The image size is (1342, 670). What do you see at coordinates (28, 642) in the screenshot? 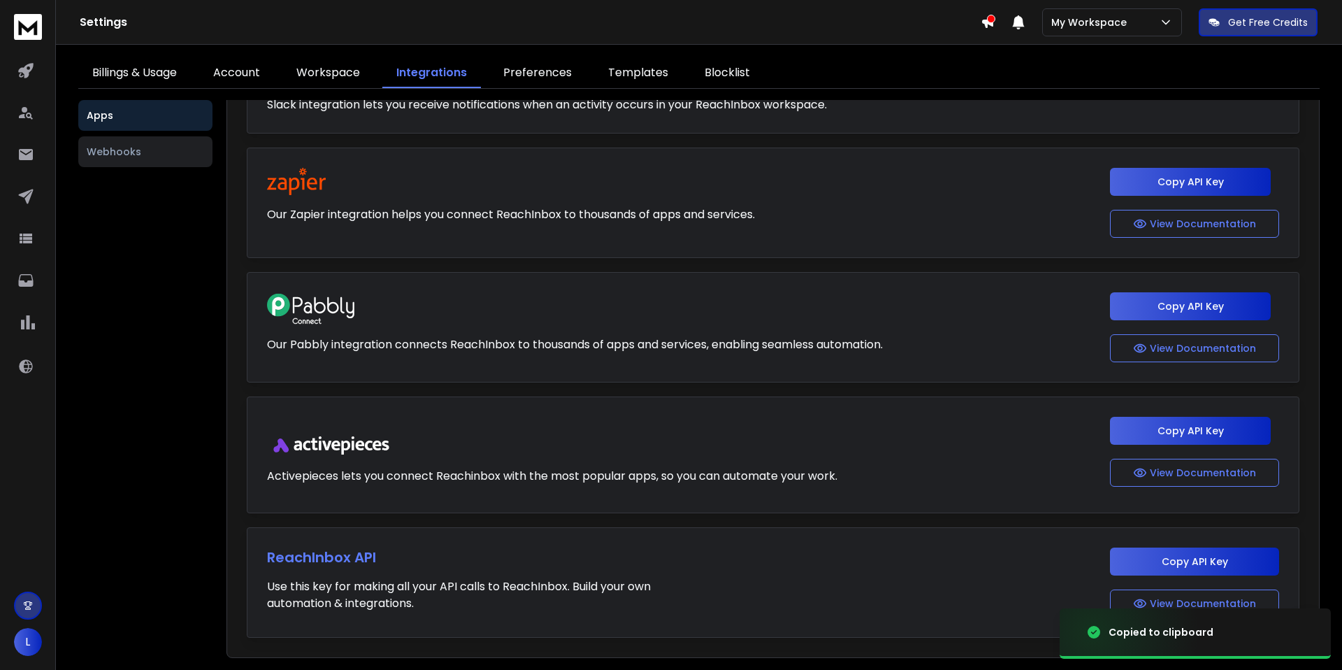
I see `button: L` at bounding box center [28, 642].